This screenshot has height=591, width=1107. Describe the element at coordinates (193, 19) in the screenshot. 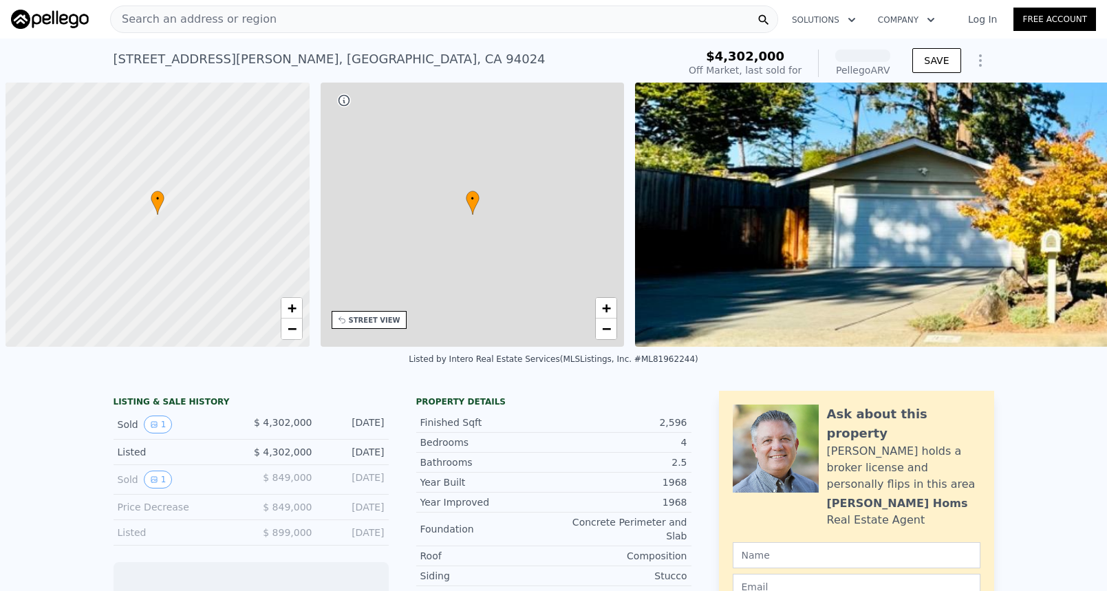

I see `span: Search an address or region` at that location.